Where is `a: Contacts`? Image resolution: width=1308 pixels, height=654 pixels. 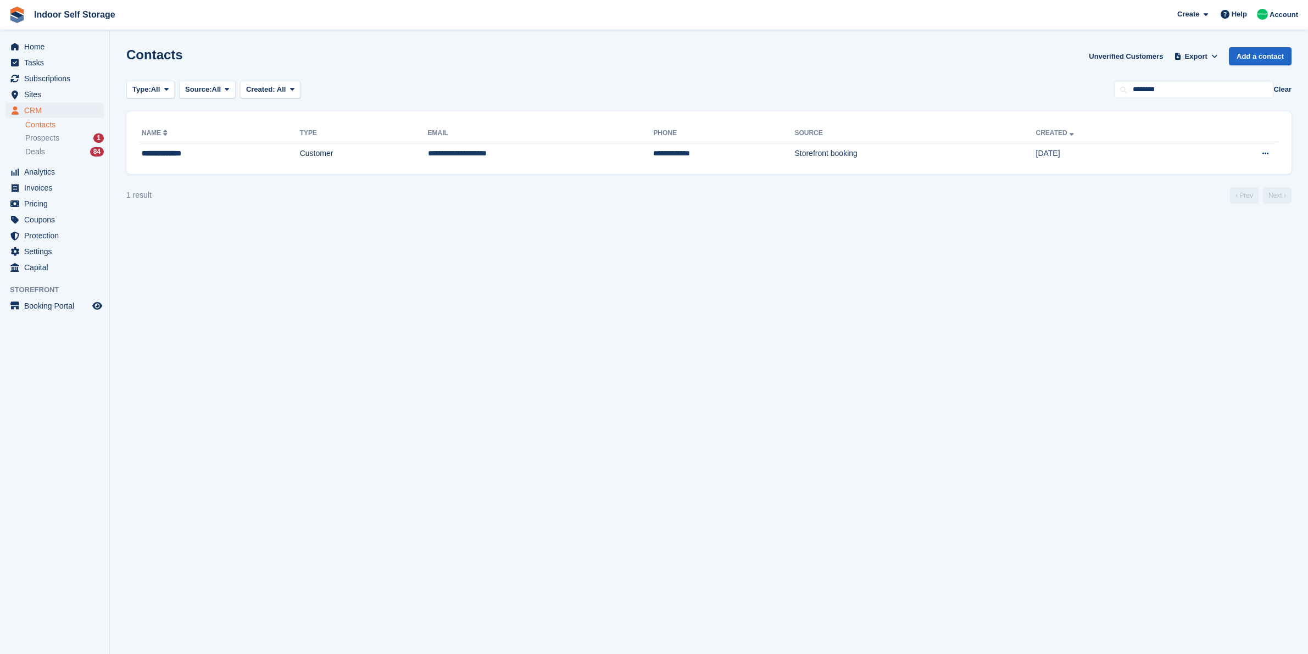
a: Contacts is located at coordinates (64, 125).